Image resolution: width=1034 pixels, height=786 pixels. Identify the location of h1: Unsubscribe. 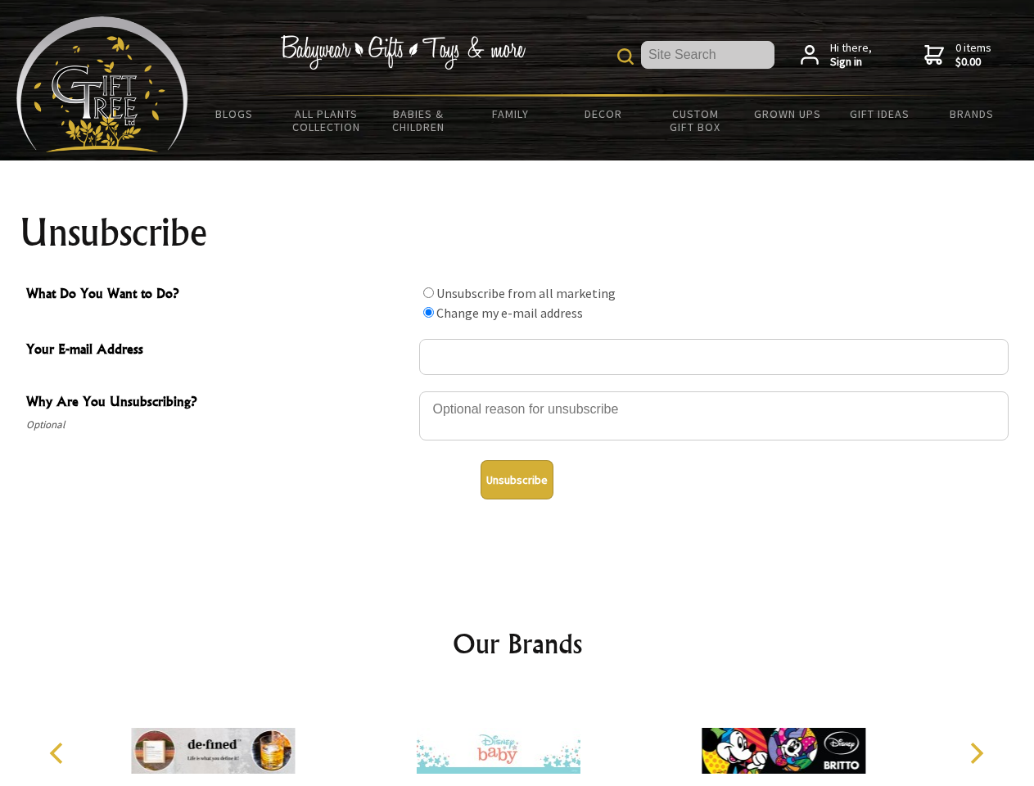
(517, 233).